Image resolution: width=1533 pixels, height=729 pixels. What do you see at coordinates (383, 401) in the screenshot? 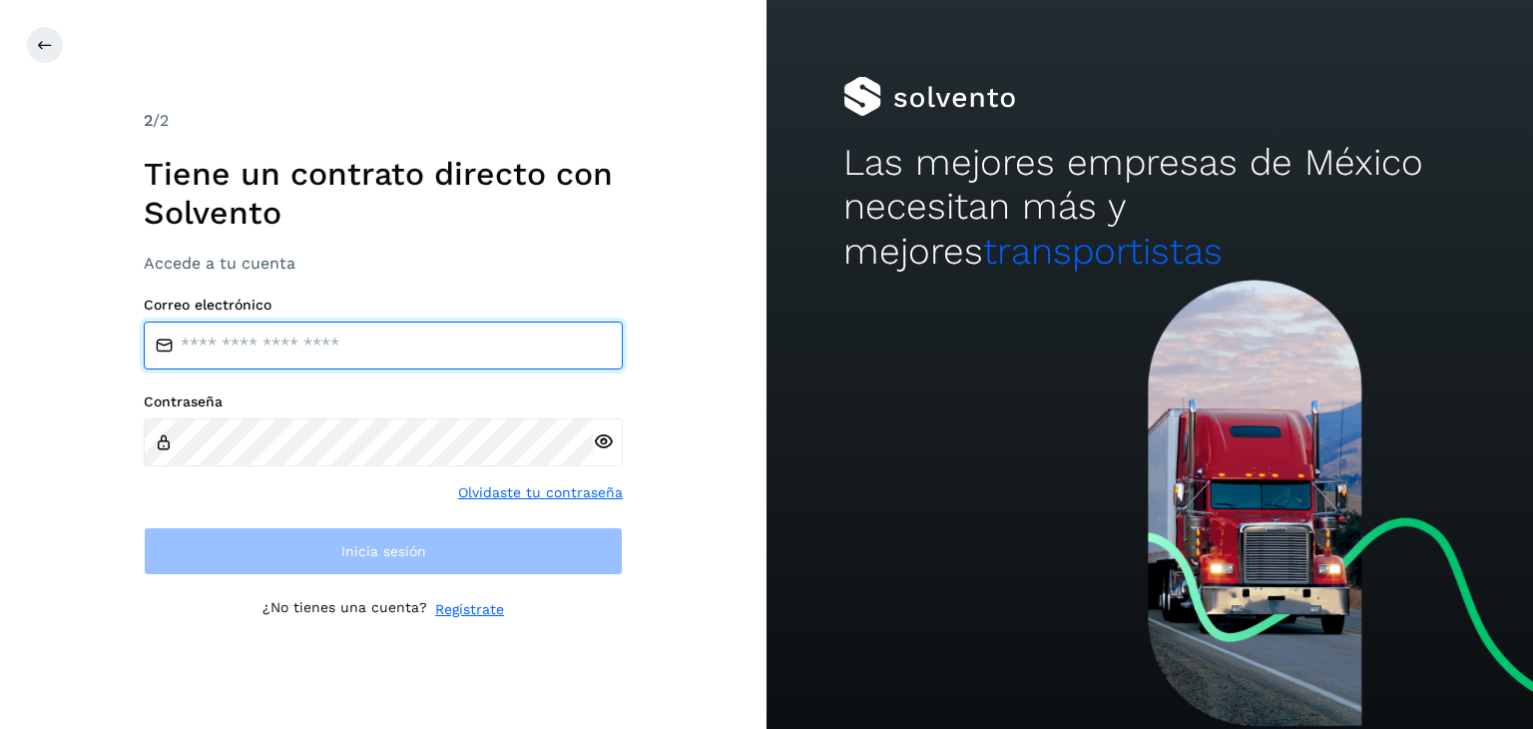
I see `label: Contraseña` at bounding box center [383, 401].